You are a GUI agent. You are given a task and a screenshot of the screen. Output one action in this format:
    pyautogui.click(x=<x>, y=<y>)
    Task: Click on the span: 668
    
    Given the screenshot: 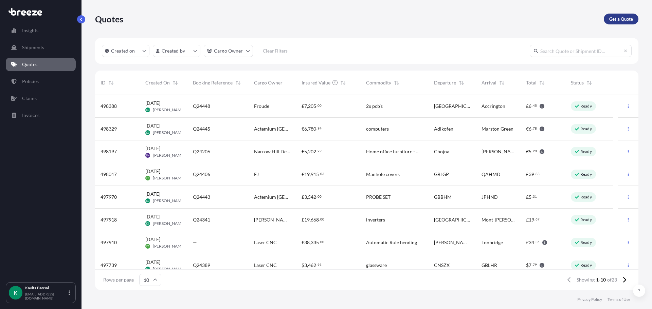 What is the action you would take?
    pyautogui.click(x=315, y=220)
    